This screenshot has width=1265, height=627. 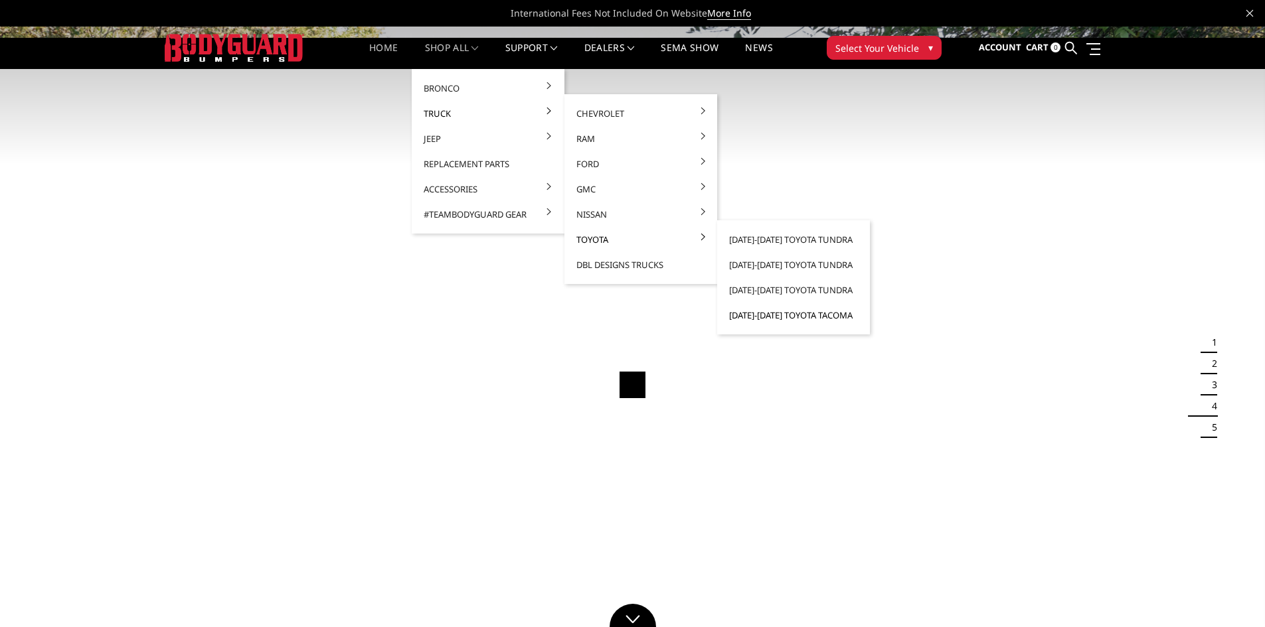 I want to click on a: Dealers, so click(x=609, y=56).